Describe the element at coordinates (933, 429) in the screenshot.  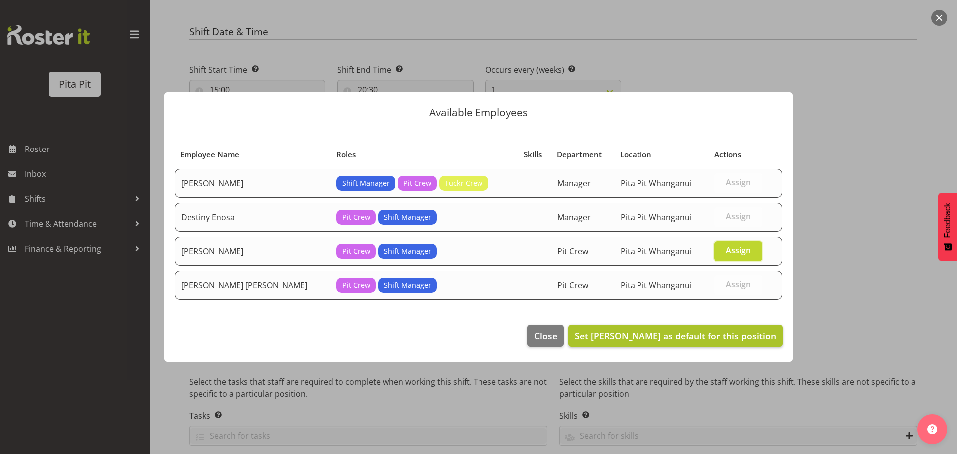
I see `img: help-xxl-2.png` at that location.